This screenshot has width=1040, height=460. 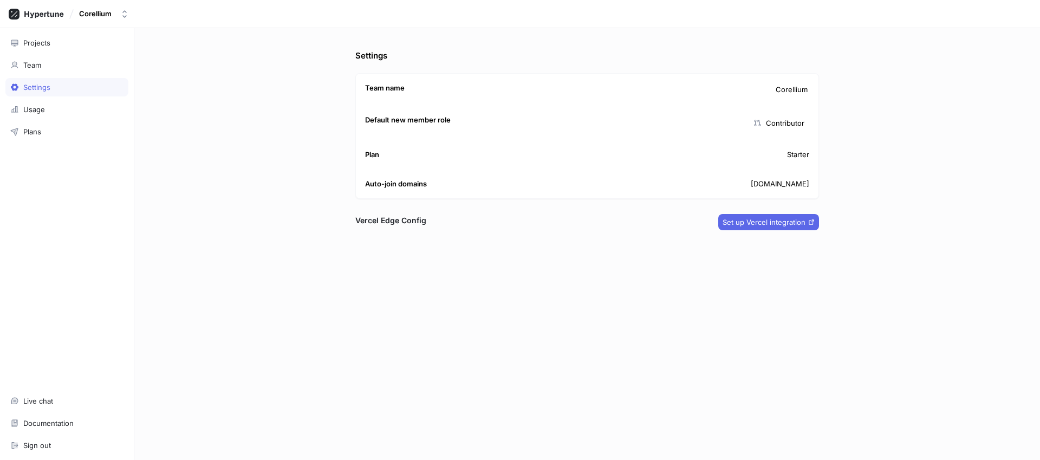 What do you see at coordinates (769, 222) in the screenshot?
I see `a: Set up Vercel integration` at bounding box center [769, 222].